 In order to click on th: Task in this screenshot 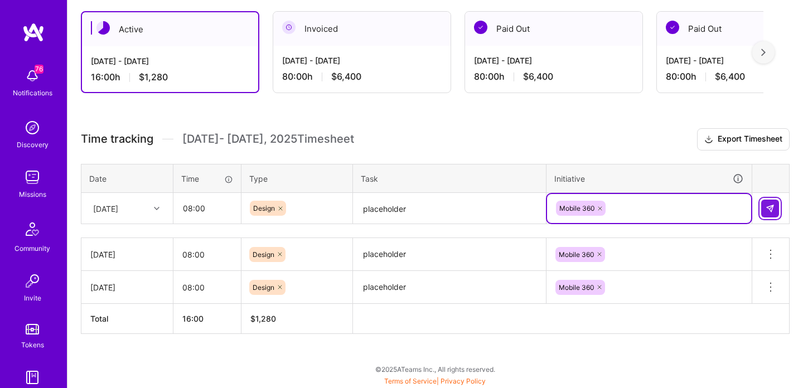, I will do `click(450, 179)`.